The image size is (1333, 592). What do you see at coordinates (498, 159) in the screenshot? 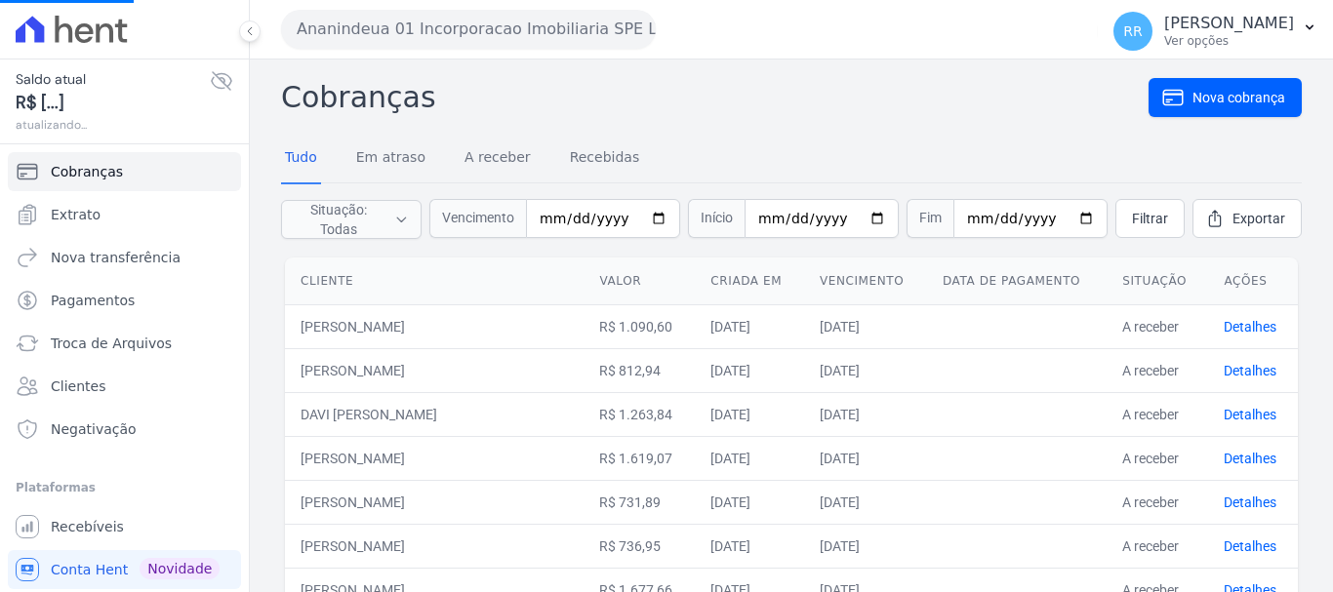
I see `a: A receber` at bounding box center [498, 159].